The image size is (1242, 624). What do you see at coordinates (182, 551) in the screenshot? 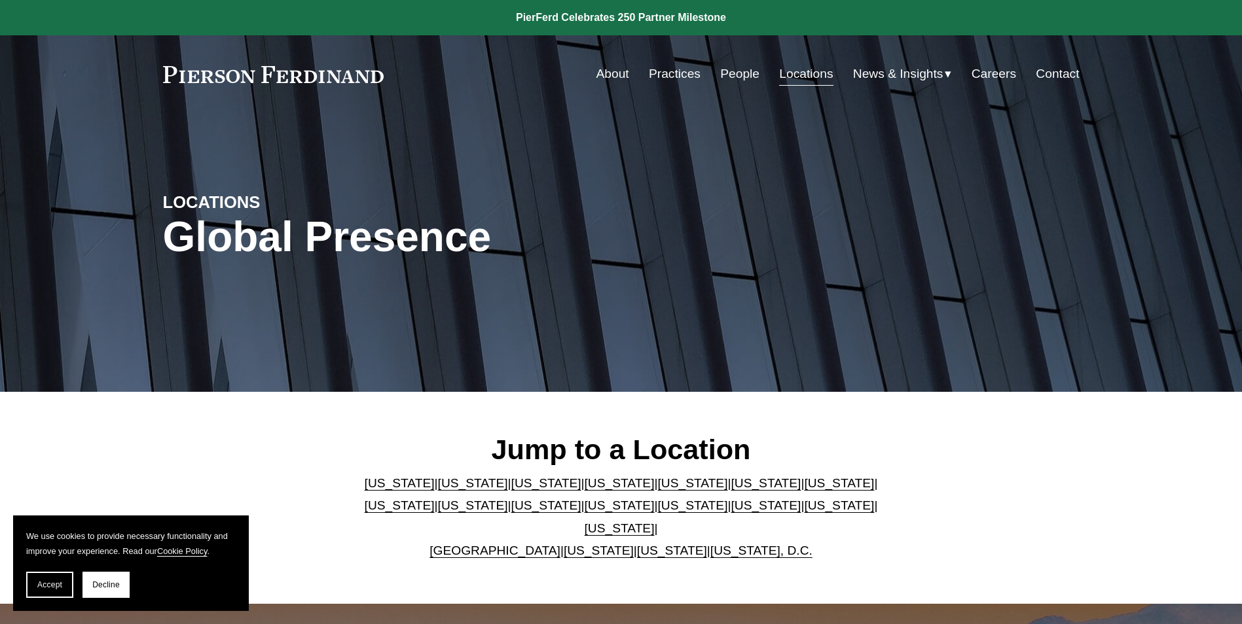
I see `a: Cookie Policy` at bounding box center [182, 551].